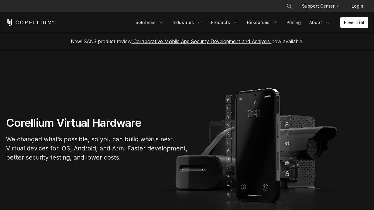  What do you see at coordinates (150, 22) in the screenshot?
I see `a: Solutions` at bounding box center [150, 22].